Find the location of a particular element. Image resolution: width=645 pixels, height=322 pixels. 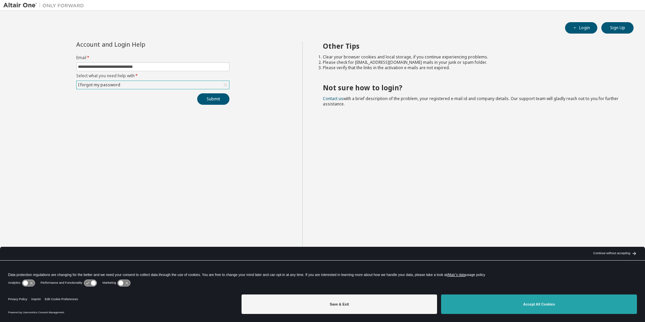

button: Submit is located at coordinates (213, 99).